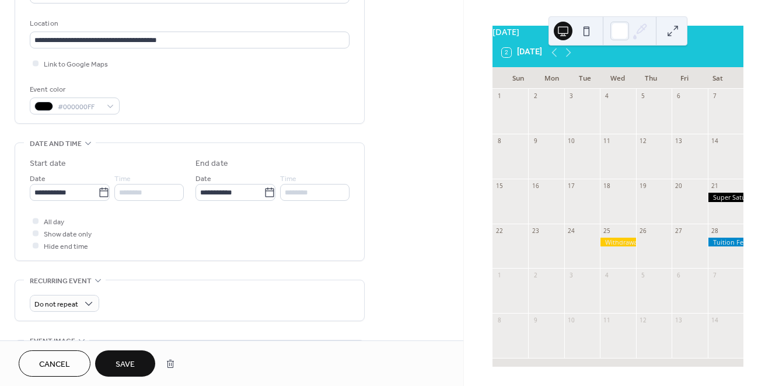  What do you see at coordinates (500, 186) in the screenshot?
I see `div: 15` at bounding box center [500, 186].